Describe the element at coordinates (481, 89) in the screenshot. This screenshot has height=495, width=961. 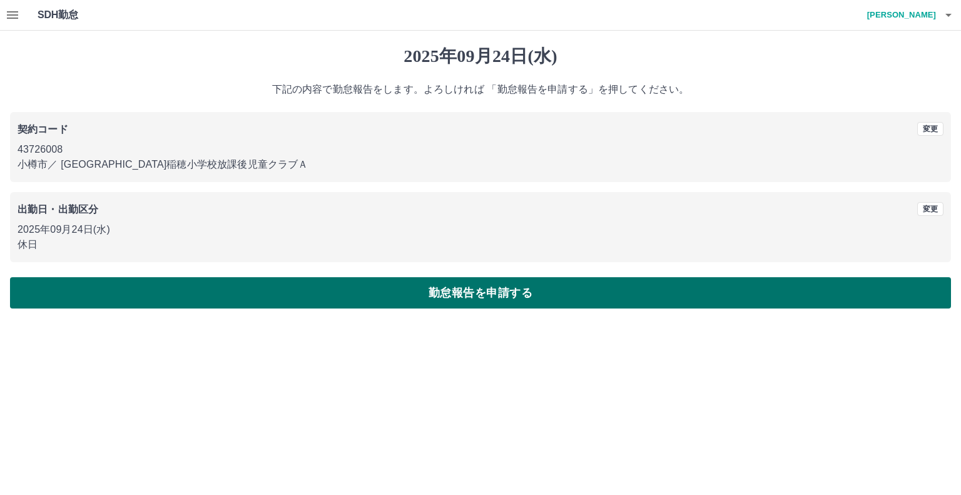
I see `p: 下記の内容で勤怠報告をします。よろしければ 「勤怠報告を申請する」を押してください。` at that location.